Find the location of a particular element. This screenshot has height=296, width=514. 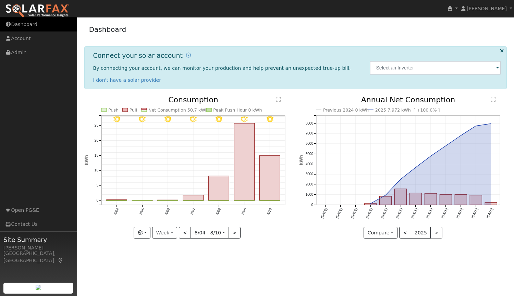

i: 8/08 - Clear is located at coordinates (218, 119).